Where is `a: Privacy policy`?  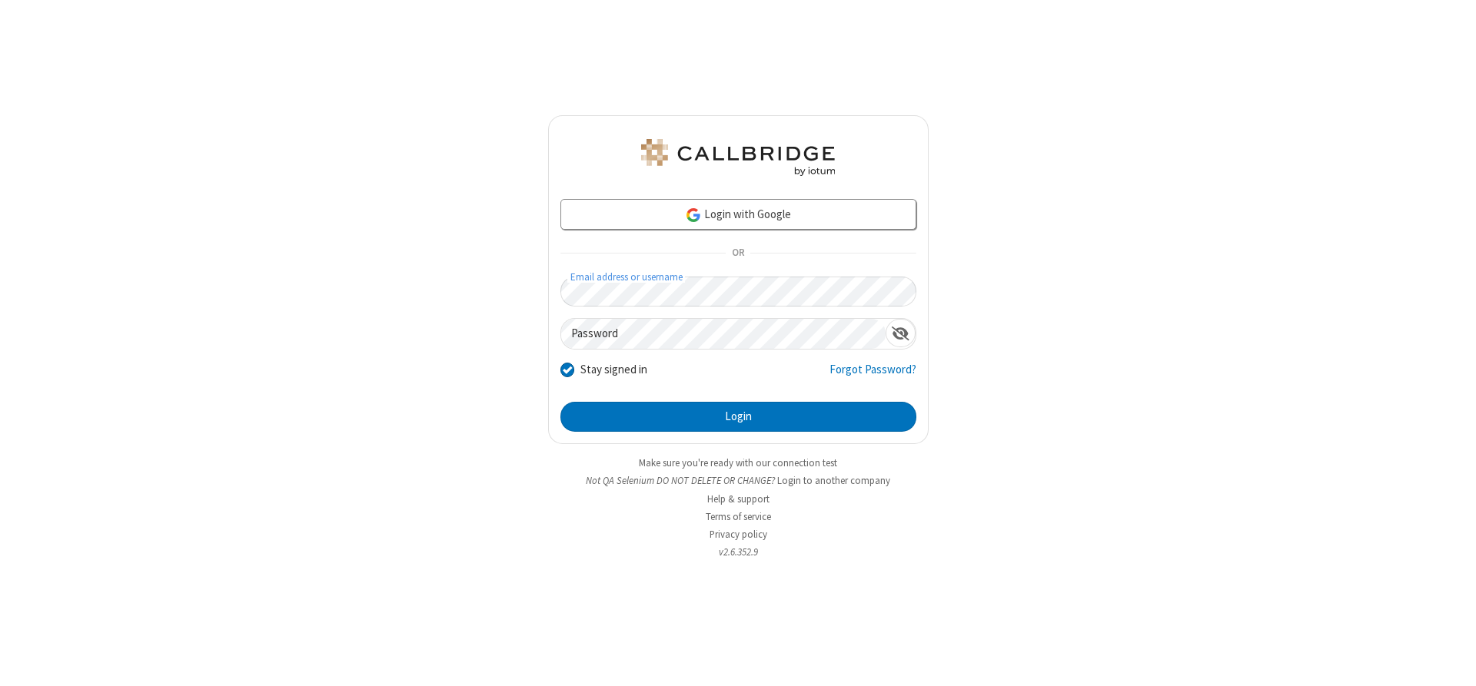 a: Privacy policy is located at coordinates (738, 534).